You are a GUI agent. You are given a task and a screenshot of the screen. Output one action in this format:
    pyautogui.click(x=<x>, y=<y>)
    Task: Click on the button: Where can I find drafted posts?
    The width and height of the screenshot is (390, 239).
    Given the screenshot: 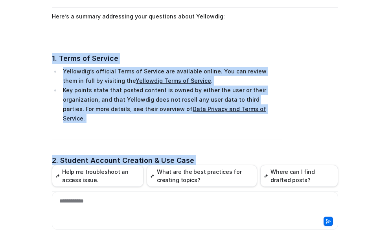 What is the action you would take?
    pyautogui.click(x=299, y=176)
    